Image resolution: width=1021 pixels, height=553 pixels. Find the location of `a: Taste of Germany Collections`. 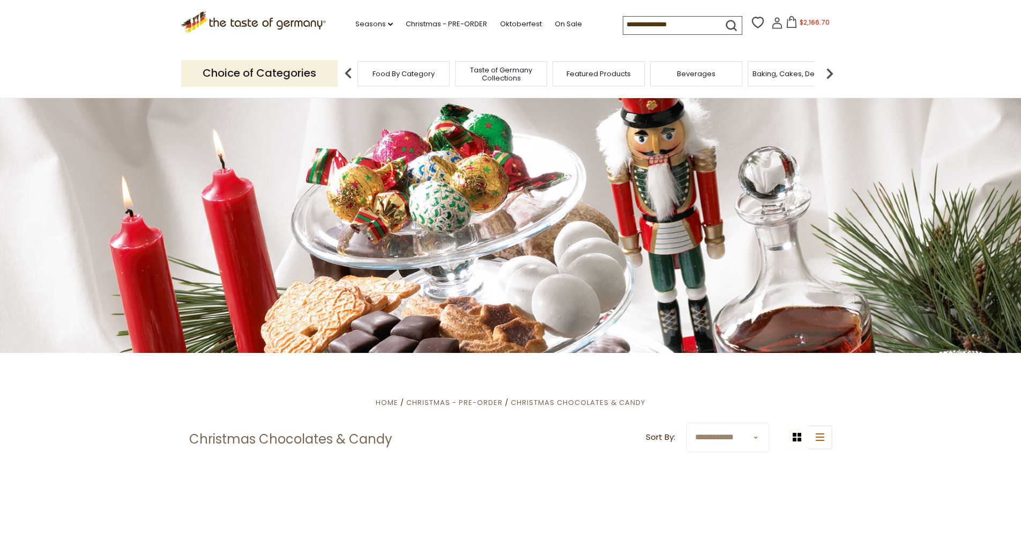

a: Taste of Germany Collections is located at coordinates (501, 74).